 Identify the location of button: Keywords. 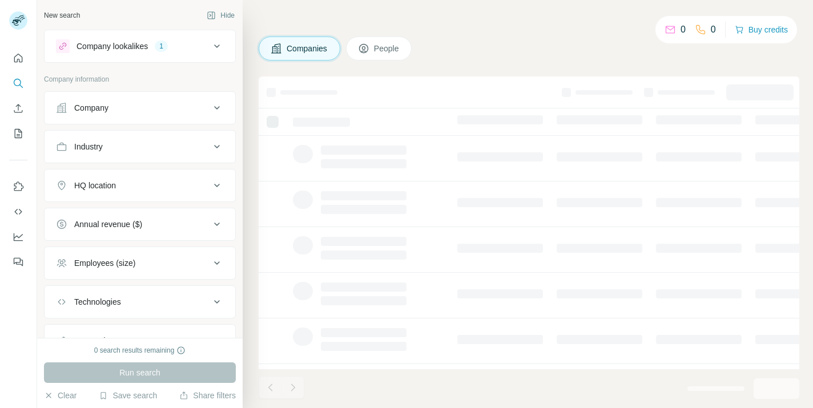
(140, 341).